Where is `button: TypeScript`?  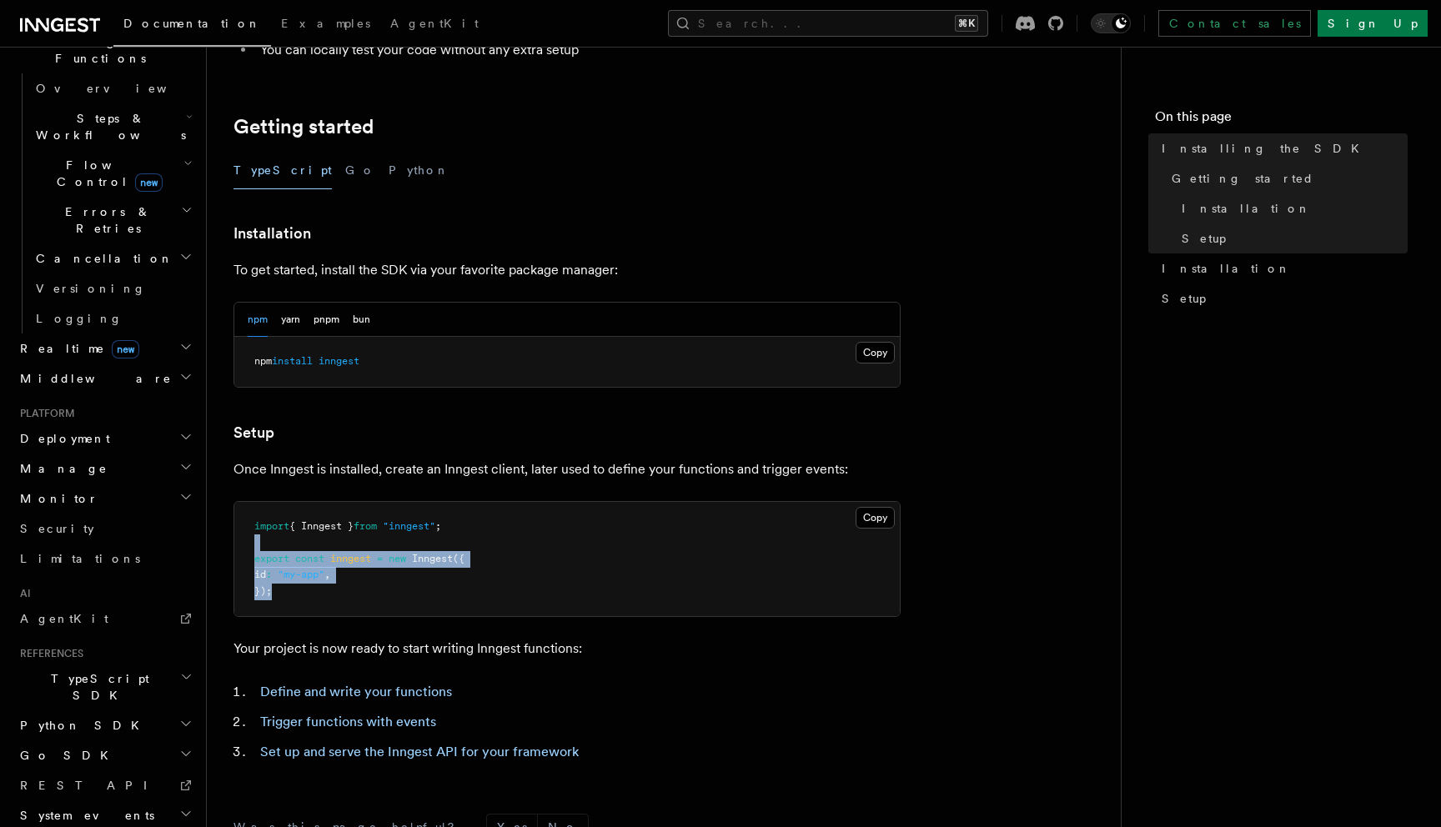 button: TypeScript is located at coordinates (283, 170).